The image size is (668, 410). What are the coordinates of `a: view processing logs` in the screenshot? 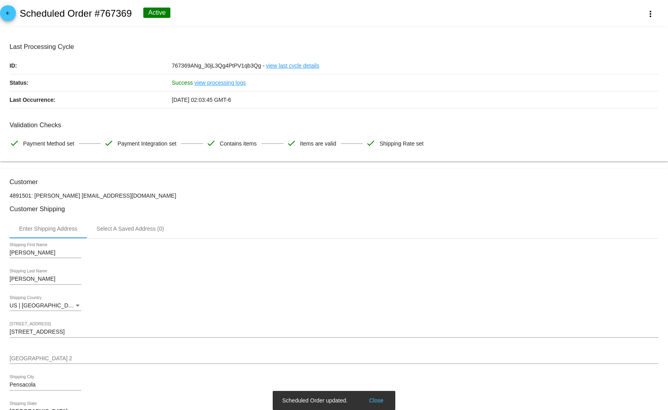 It's located at (220, 83).